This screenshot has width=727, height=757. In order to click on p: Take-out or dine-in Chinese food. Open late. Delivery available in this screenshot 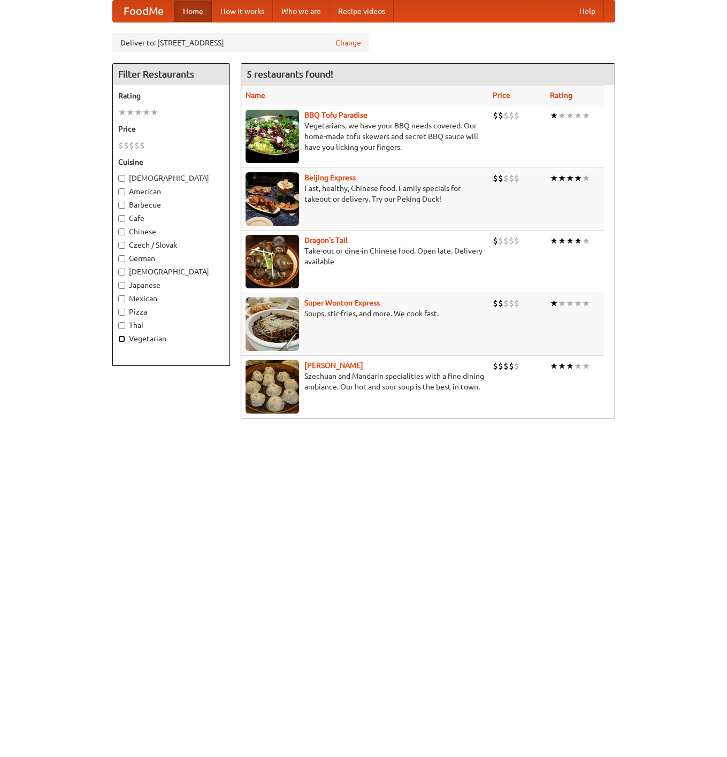, I will do `click(365, 256)`.